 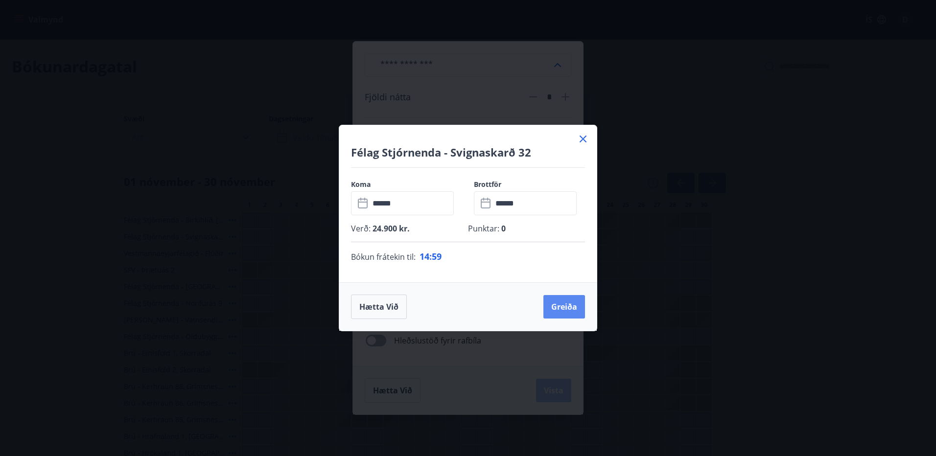 What do you see at coordinates (468, 152) in the screenshot?
I see `h4: Félag Stjórnenda - Svignaskarð 32` at bounding box center [468, 152].